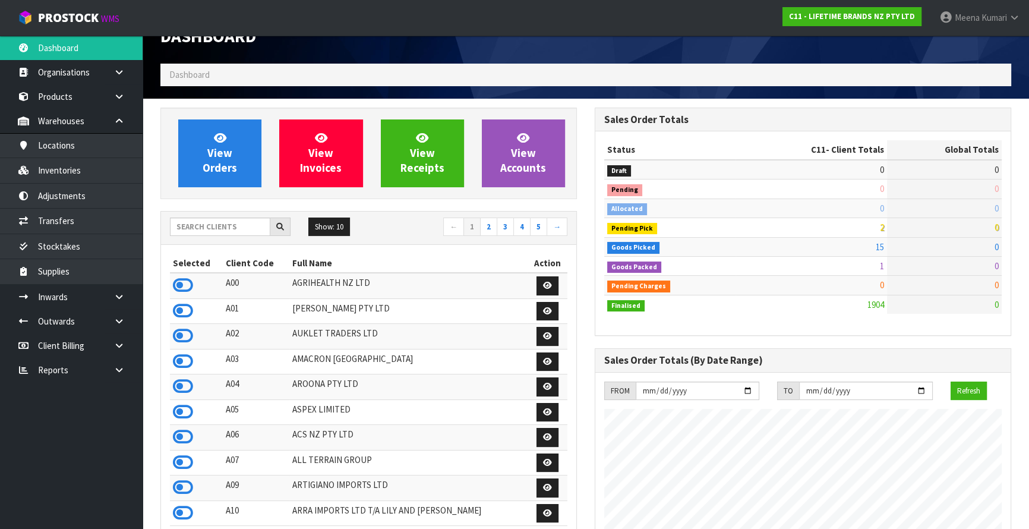 This screenshot has height=529, width=1029. Describe the element at coordinates (639, 286) in the screenshot. I see `span: Pending Charges` at that location.